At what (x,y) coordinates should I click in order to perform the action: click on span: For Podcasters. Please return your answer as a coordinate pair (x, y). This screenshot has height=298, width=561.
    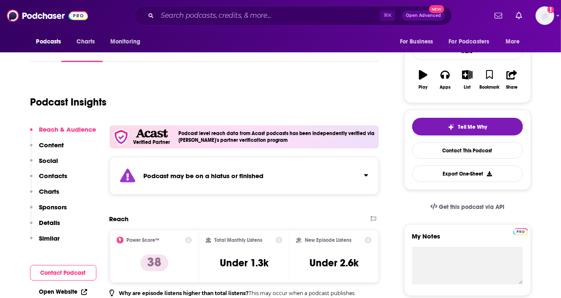
    Looking at the image, I should click on (469, 42).